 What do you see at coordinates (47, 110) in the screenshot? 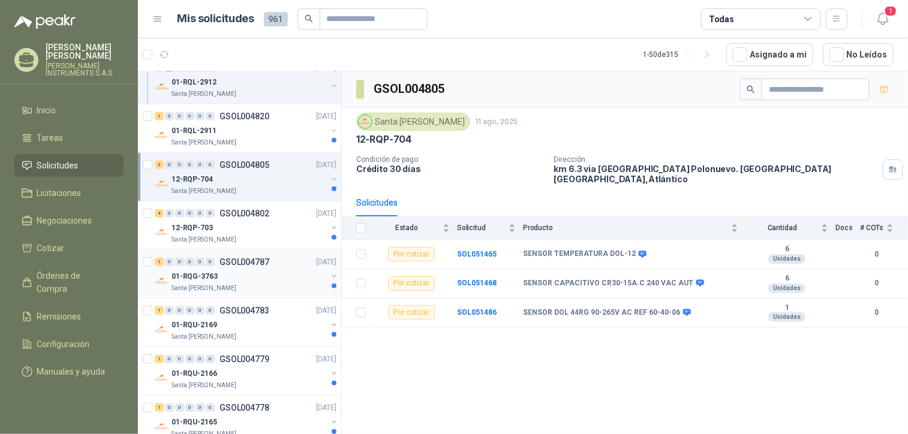
I see `span: Inicio` at bounding box center [47, 110].